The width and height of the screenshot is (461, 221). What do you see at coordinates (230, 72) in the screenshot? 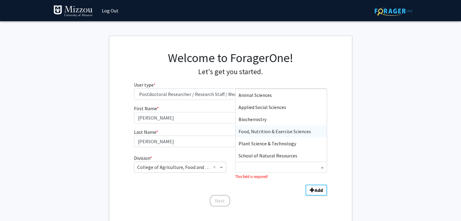
I see `h4: Let's get you started.` at bounding box center [230, 72].